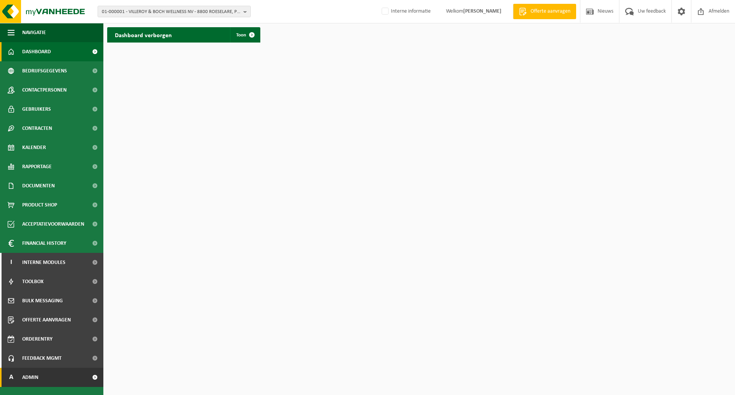 This screenshot has height=395, width=735. Describe the element at coordinates (36, 52) in the screenshot. I see `span: Dashboard` at that location.